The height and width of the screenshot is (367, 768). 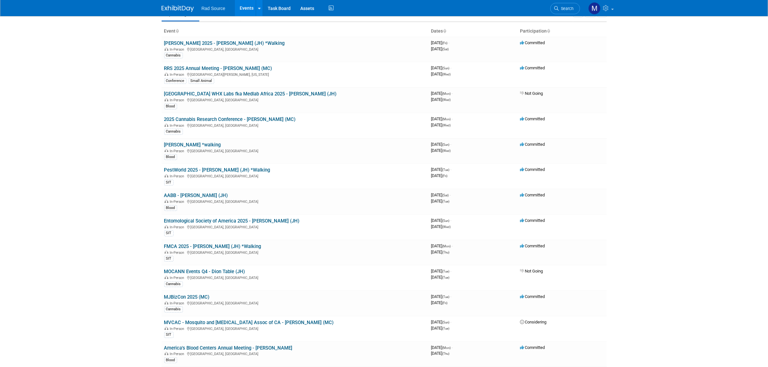 What do you see at coordinates (473, 31) in the screenshot?
I see `th: Dates` at bounding box center [473, 31].